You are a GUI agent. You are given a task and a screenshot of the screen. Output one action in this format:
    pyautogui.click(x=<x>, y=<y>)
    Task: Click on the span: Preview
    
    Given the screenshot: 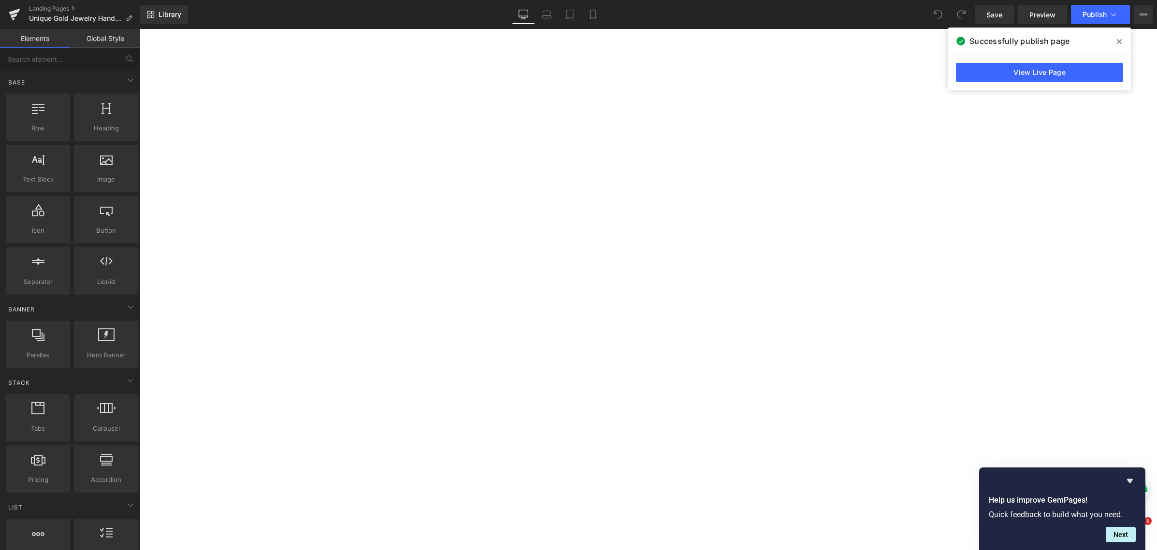 What is the action you would take?
    pyautogui.click(x=1042, y=14)
    